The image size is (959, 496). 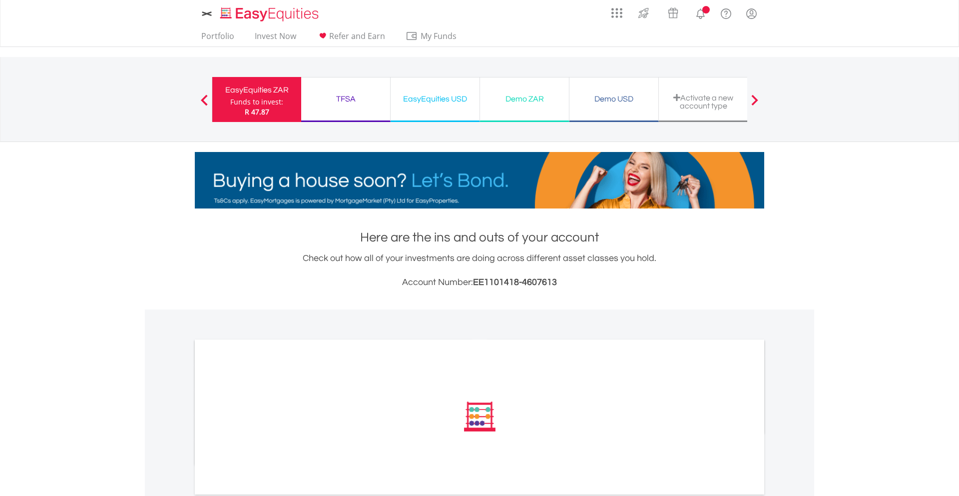 I want to click on a: Home page, so click(x=269, y=12).